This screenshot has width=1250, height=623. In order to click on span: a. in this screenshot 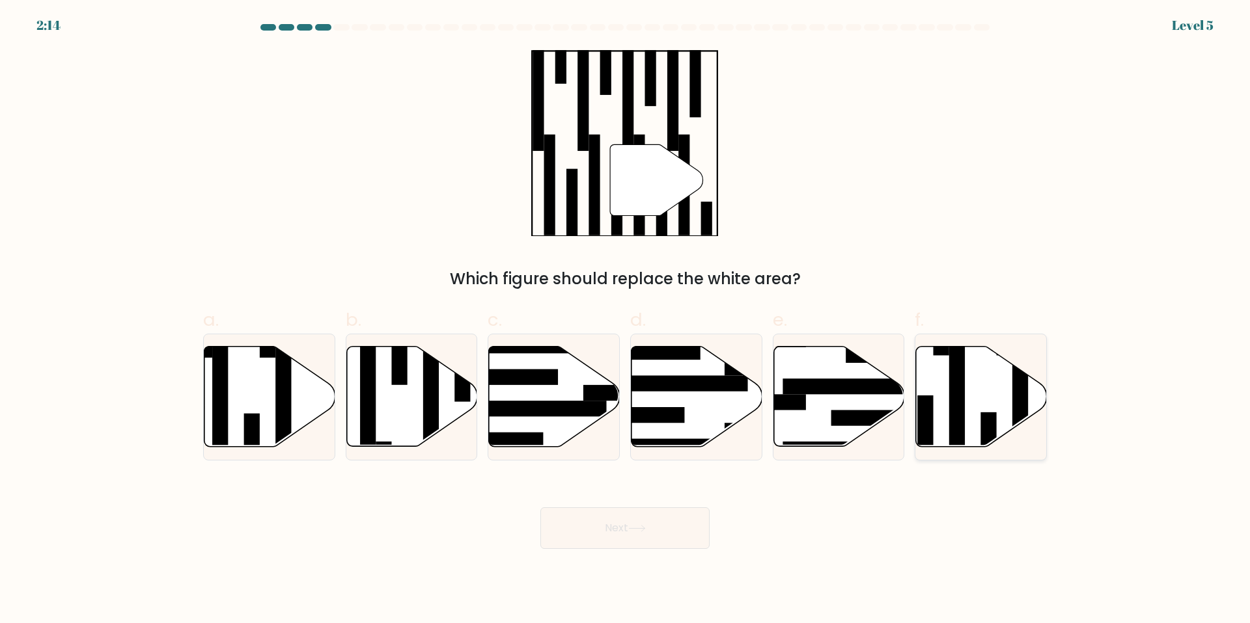, I will do `click(211, 320)`.